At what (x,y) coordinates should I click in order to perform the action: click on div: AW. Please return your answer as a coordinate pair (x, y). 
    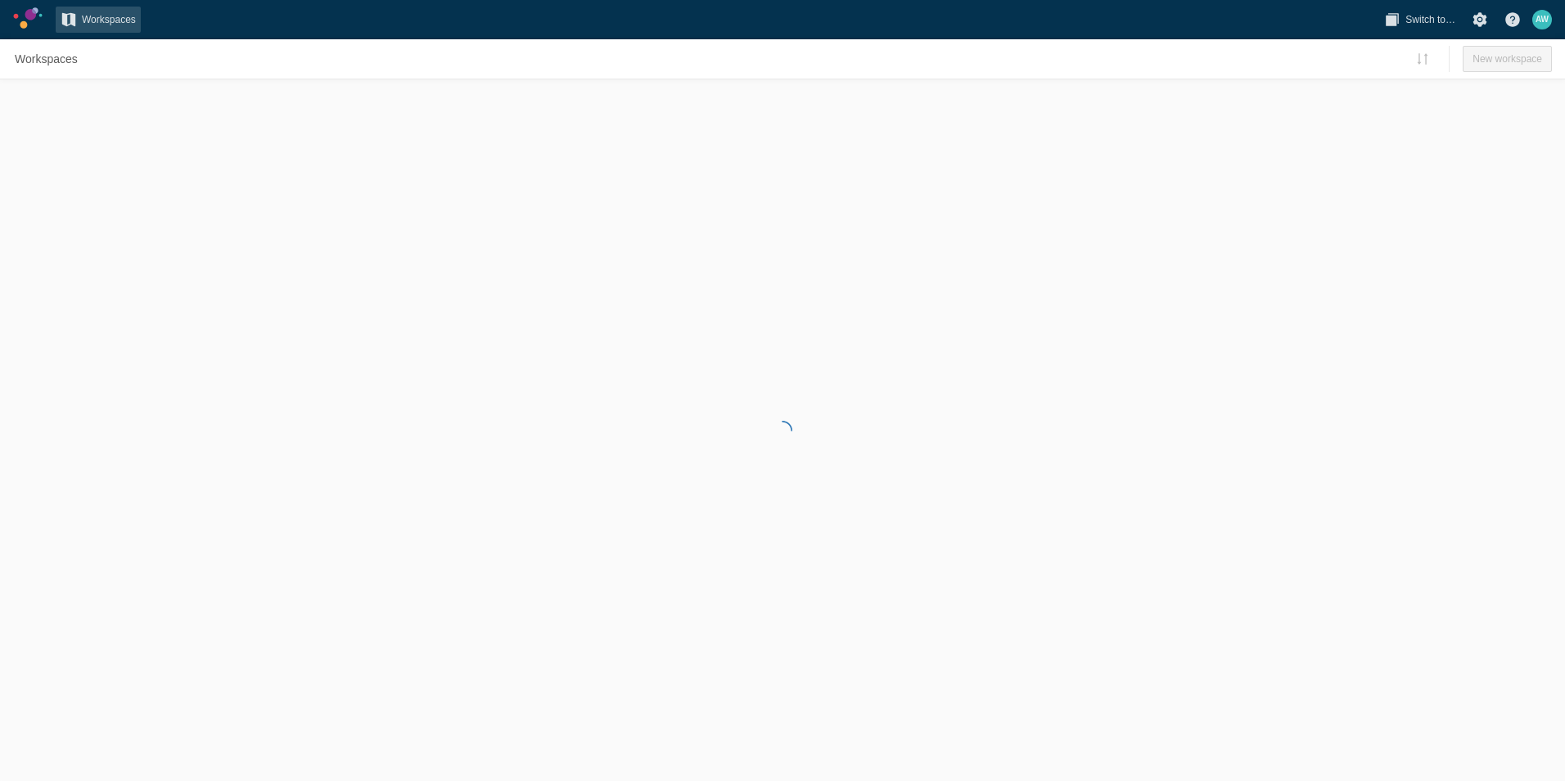
    Looking at the image, I should click on (1542, 20).